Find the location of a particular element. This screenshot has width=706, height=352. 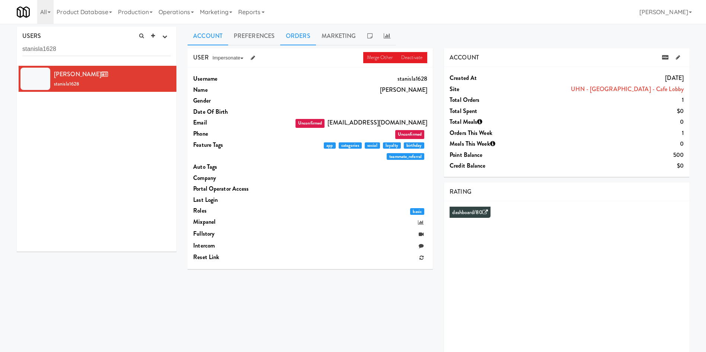

a: Merge Other is located at coordinates (380, 58).